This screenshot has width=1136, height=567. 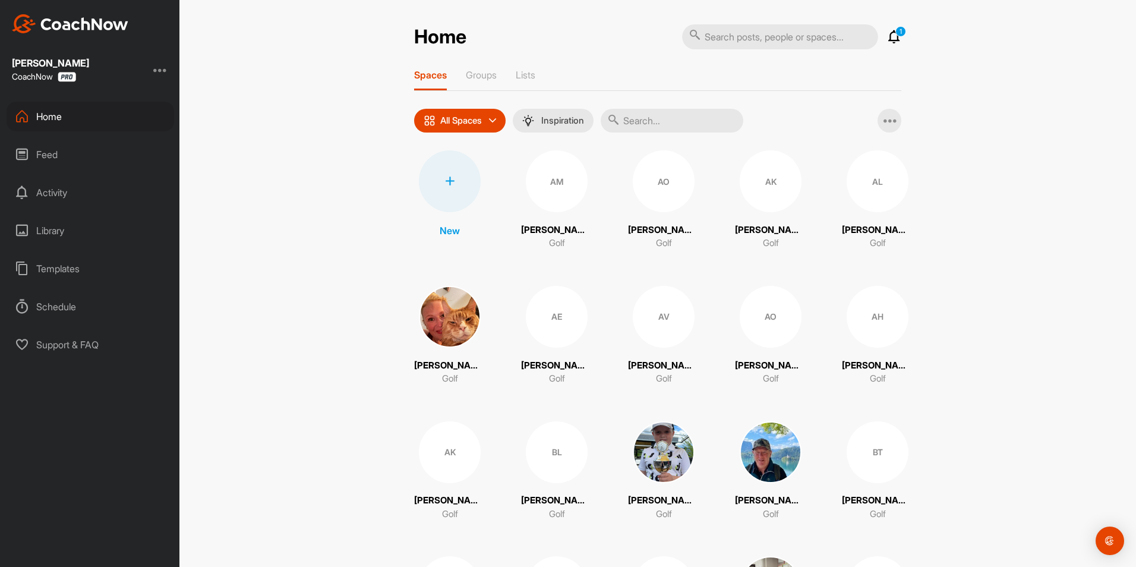 What do you see at coordinates (70, 24) in the screenshot?
I see `img: CoachNow` at bounding box center [70, 24].